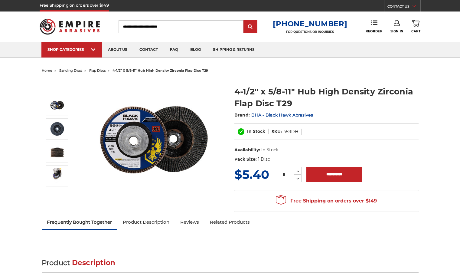 This screenshot has width=460, height=273. I want to click on span: In Stock, so click(256, 131).